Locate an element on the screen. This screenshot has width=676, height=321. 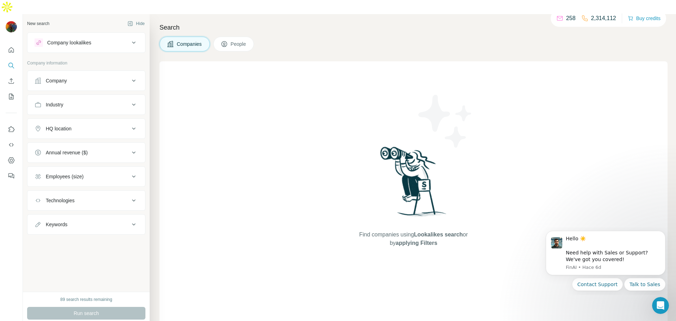
img: Surfe Illustration - Stars is located at coordinates (445, 121).